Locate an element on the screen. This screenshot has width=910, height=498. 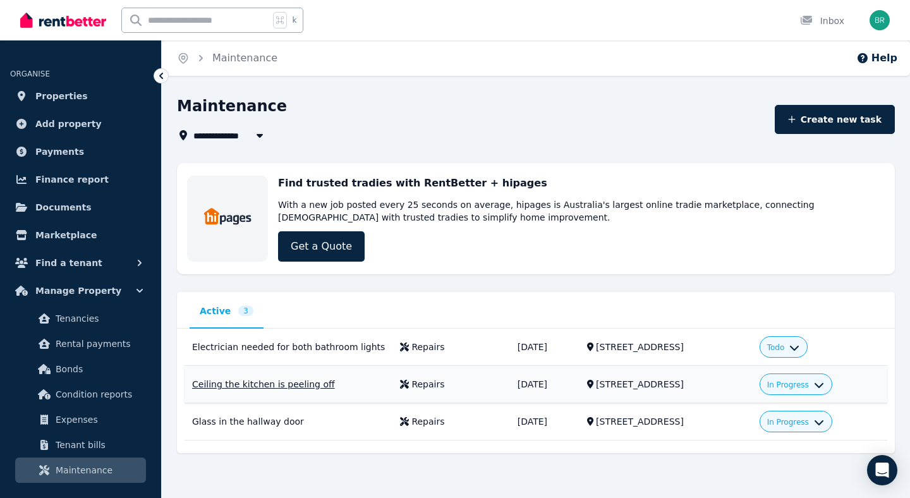
nav: Tabs is located at coordinates (536, 316).